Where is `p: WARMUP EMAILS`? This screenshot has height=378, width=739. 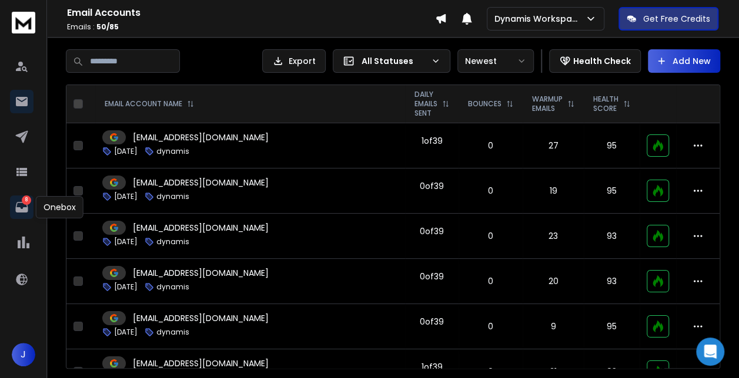 p: WARMUP EMAILS is located at coordinates (547, 104).